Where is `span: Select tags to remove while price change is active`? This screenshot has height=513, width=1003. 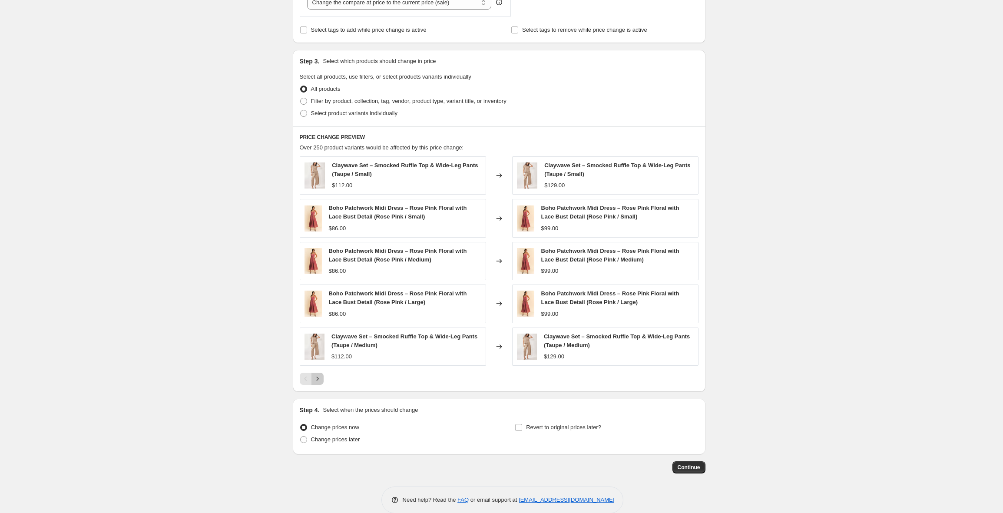
span: Select tags to remove while price change is active is located at coordinates (585, 30).